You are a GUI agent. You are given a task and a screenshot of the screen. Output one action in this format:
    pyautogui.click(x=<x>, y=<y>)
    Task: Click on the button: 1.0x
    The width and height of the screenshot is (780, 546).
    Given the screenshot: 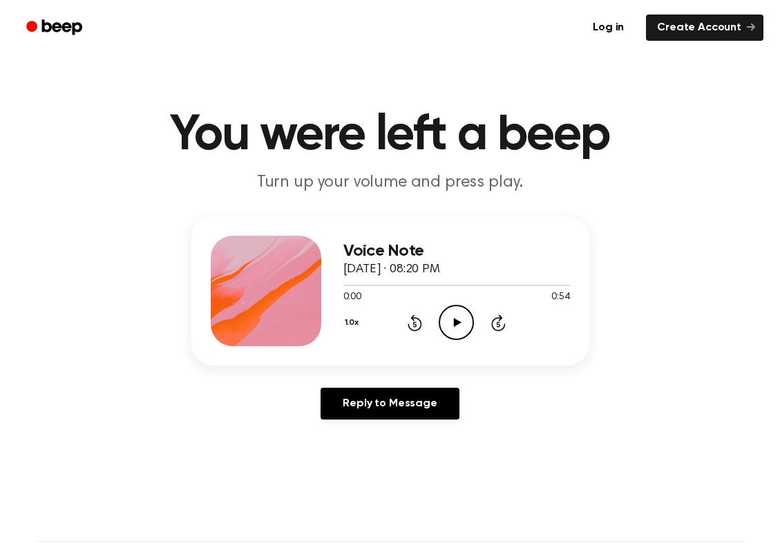 What is the action you would take?
    pyautogui.click(x=354, y=322)
    